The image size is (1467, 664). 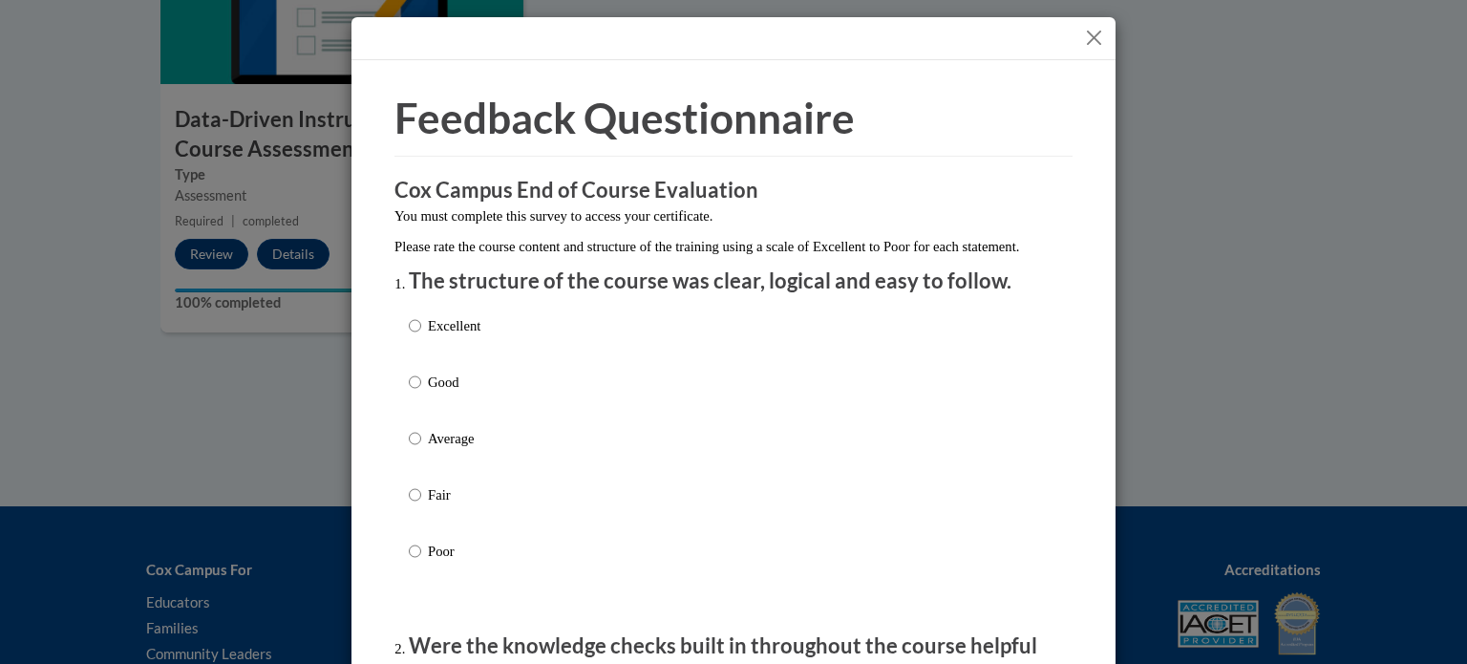 I want to click on input: Average, so click(x=415, y=438).